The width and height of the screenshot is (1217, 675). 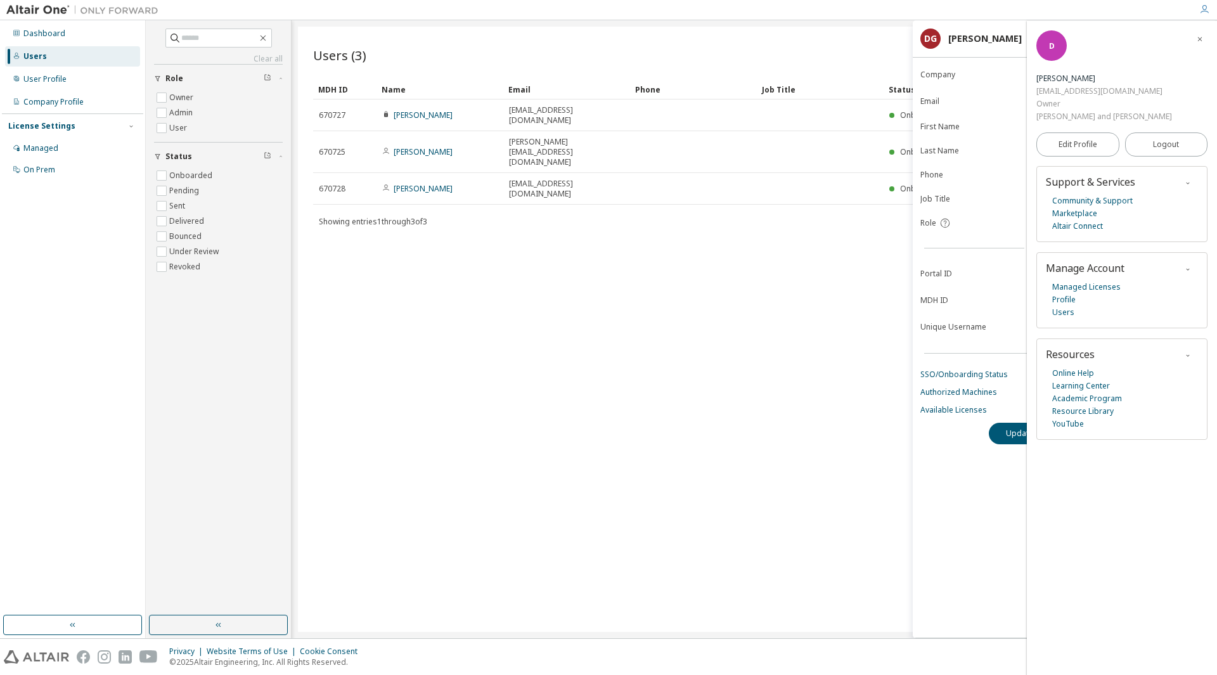 What do you see at coordinates (693, 89) in the screenshot?
I see `div: Phone` at bounding box center [693, 89].